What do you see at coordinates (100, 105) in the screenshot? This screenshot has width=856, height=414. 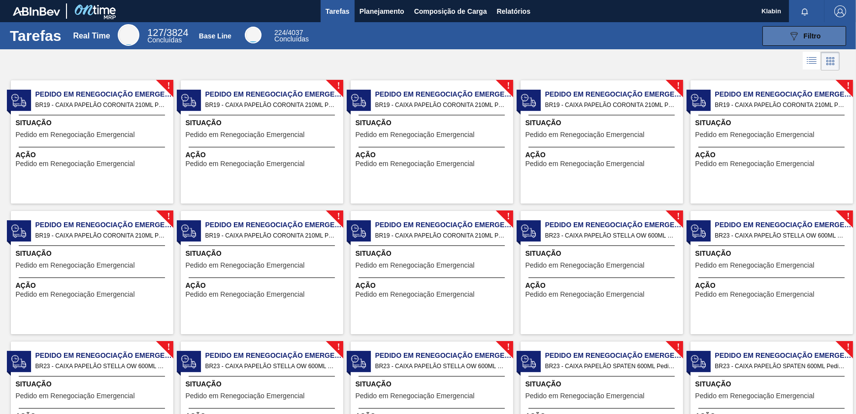 I see `span: BR19 - CAIXA PAPELÃO CORONITA 210ML Pedido - 2023268` at bounding box center [100, 105].